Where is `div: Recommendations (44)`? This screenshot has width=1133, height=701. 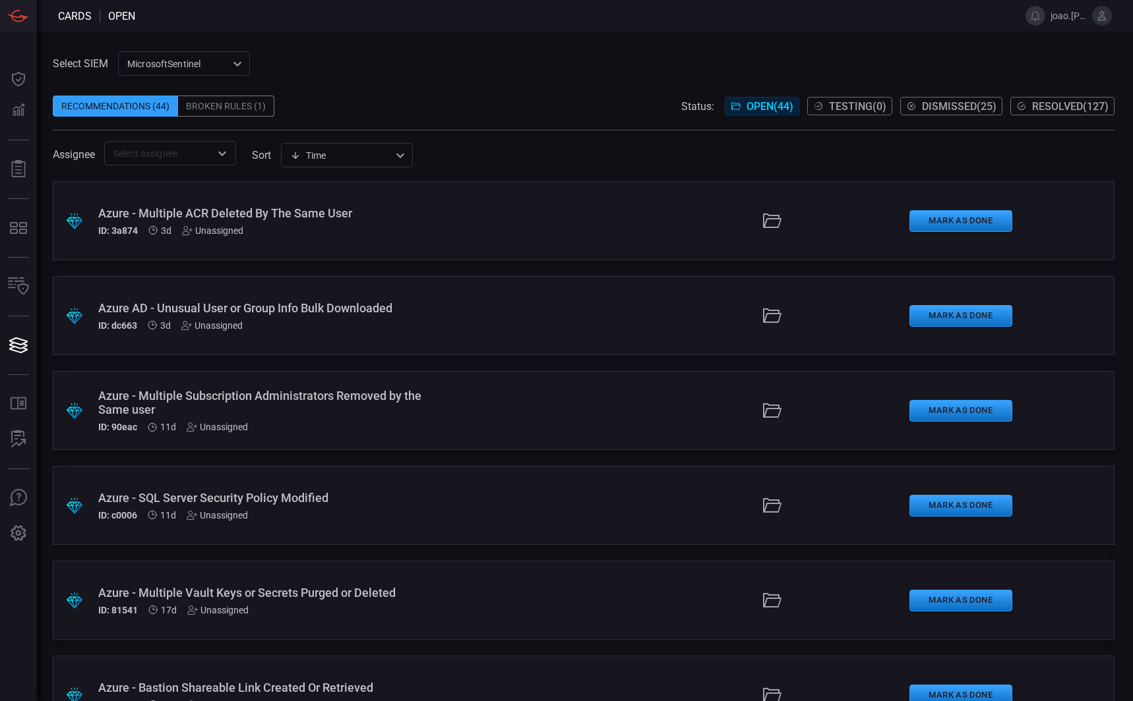 div: Recommendations (44) is located at coordinates (115, 106).